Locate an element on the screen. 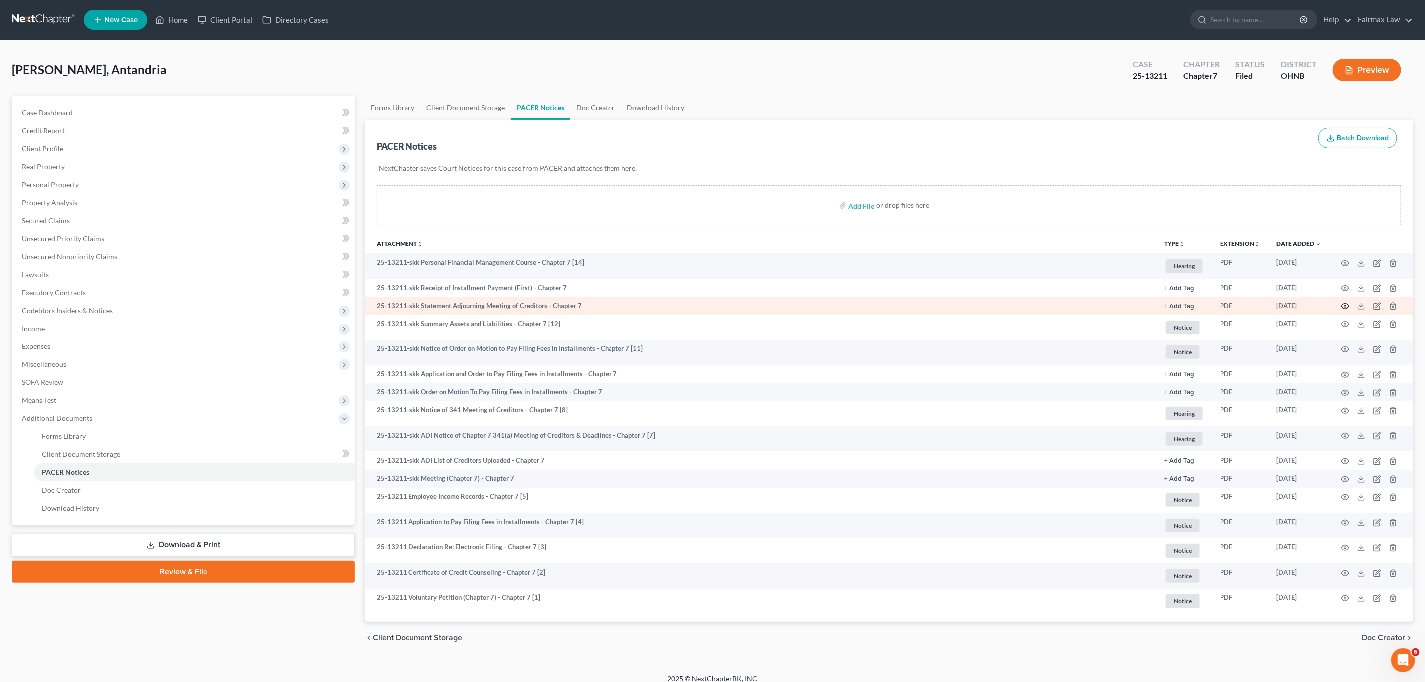 Image resolution: width=1425 pixels, height=682 pixels. td: 25-13211-skk ADI List of Creditors Uploaded - Chapter 7 is located at coordinates (760, 460).